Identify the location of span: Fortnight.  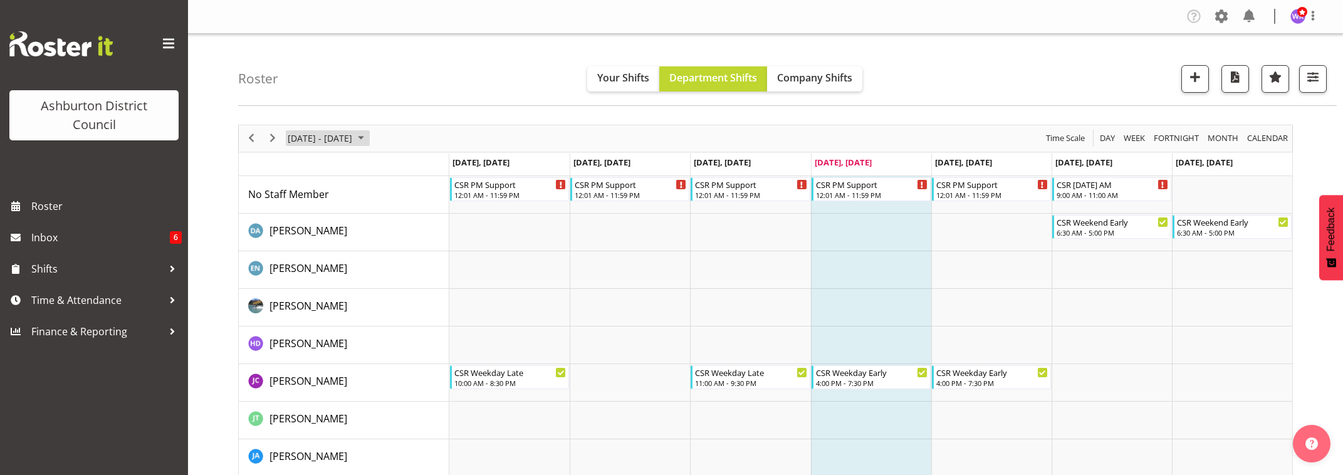
(1176, 138).